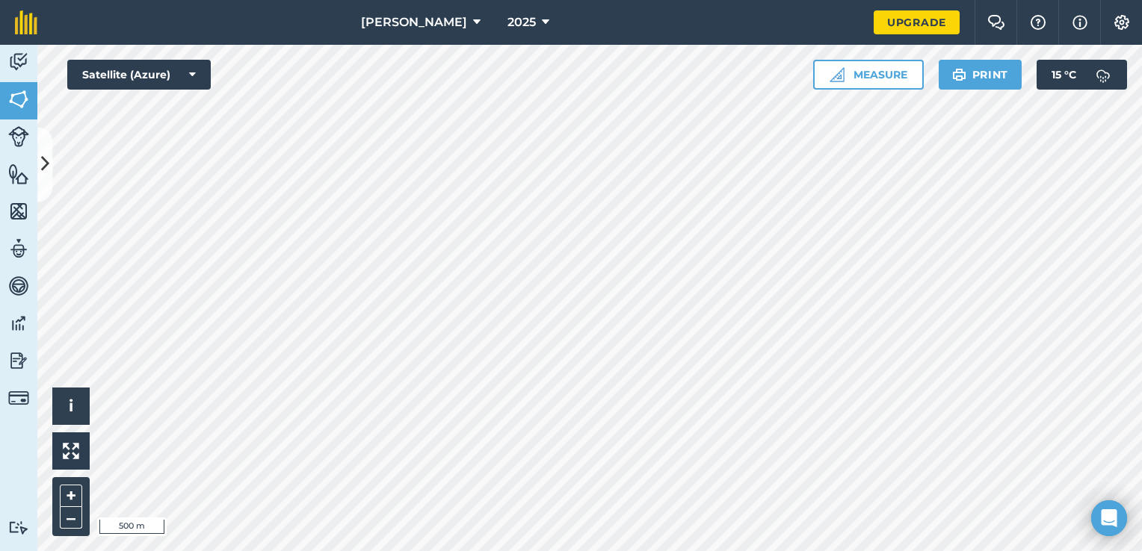 The height and width of the screenshot is (551, 1142). I want to click on button: Satellite (Azure), so click(139, 75).